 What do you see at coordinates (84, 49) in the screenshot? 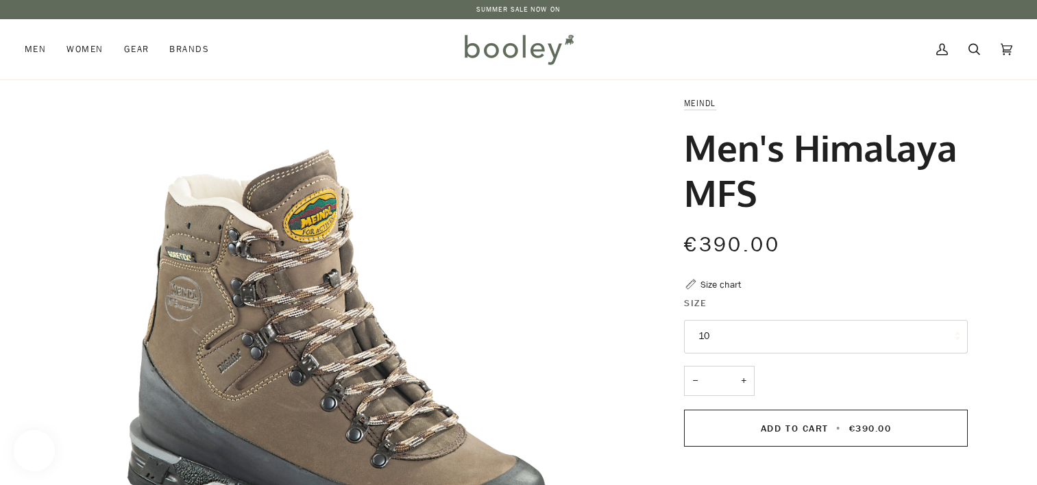
I see `span: Women` at bounding box center [84, 49].